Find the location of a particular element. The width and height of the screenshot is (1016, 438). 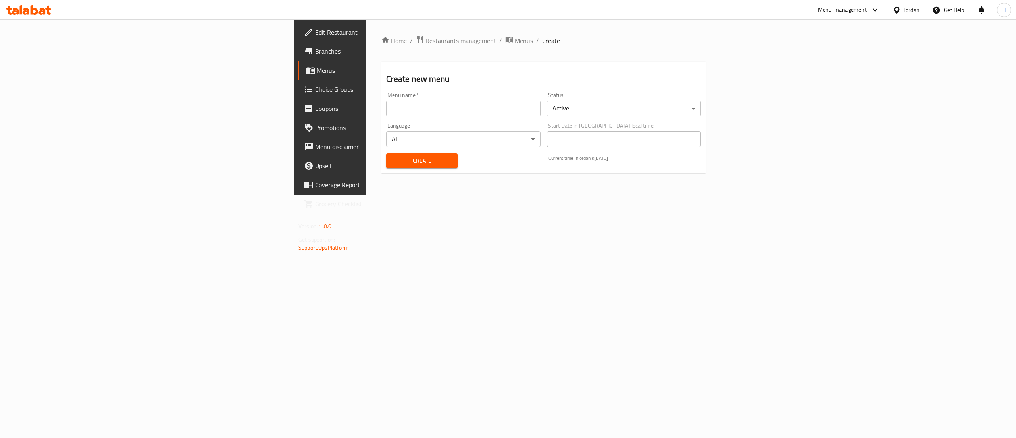

a: Promotions is located at coordinates (381, 127).